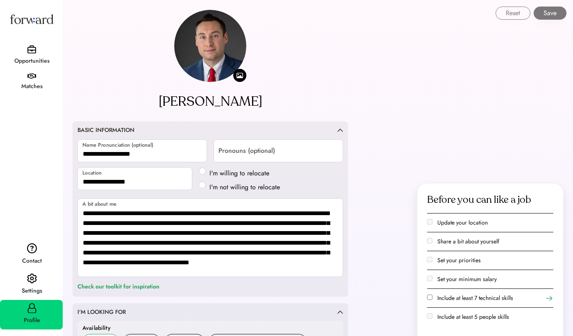 This screenshot has width=573, height=336. Describe the element at coordinates (32, 279) in the screenshot. I see `img: settings.svg` at that location.